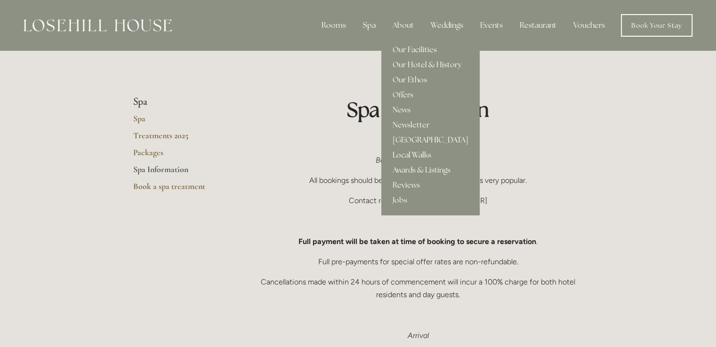  I want to click on div: Weddings, so click(447, 25).